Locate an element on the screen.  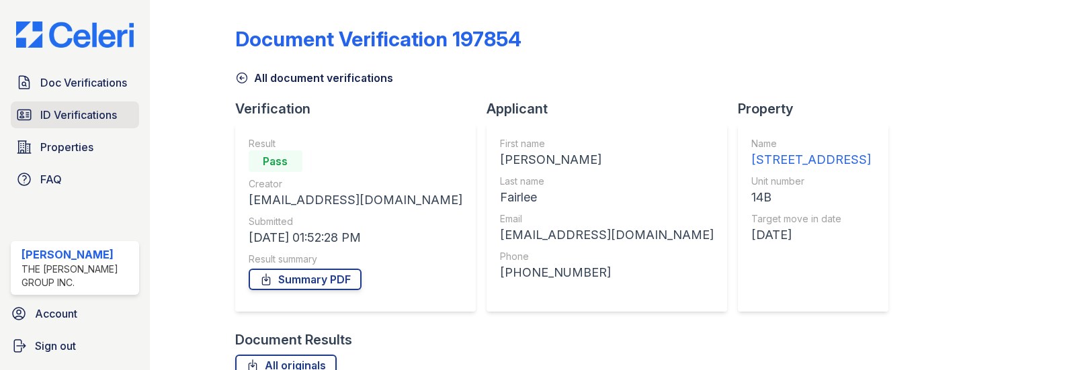
div: Applicant is located at coordinates (612, 109).